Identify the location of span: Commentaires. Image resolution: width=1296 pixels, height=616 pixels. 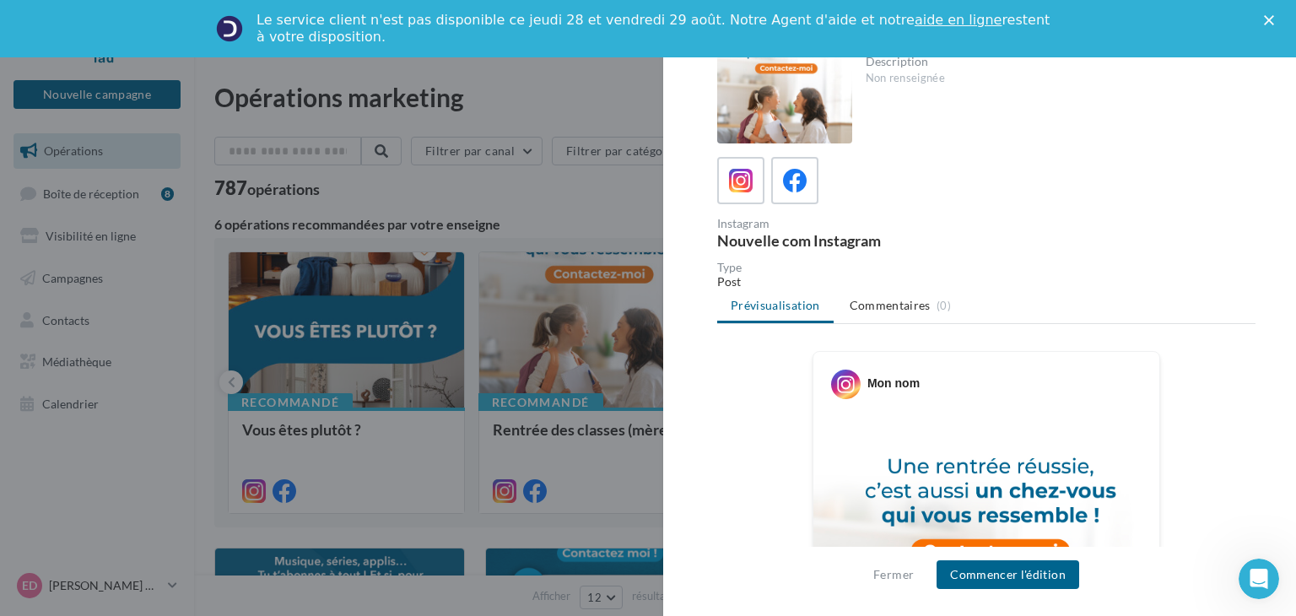
(890, 305).